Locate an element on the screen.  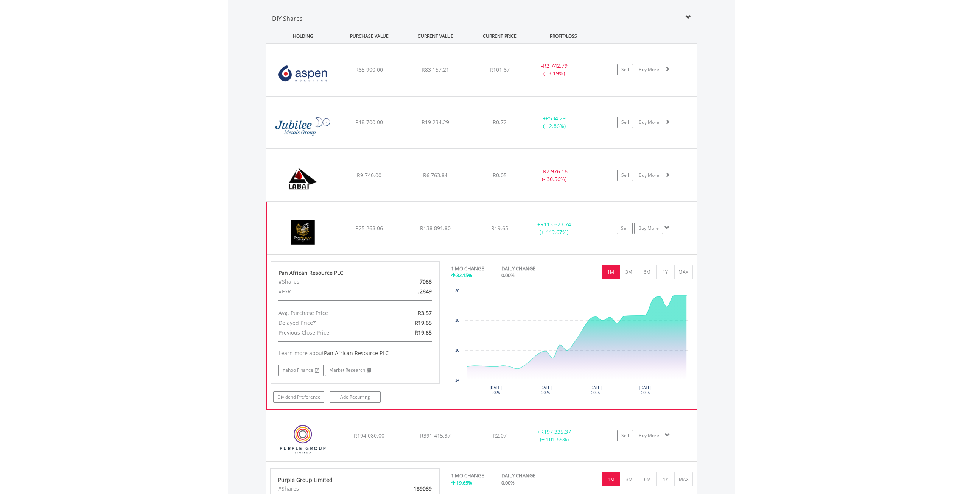
span: R0.72 is located at coordinates (499, 122).